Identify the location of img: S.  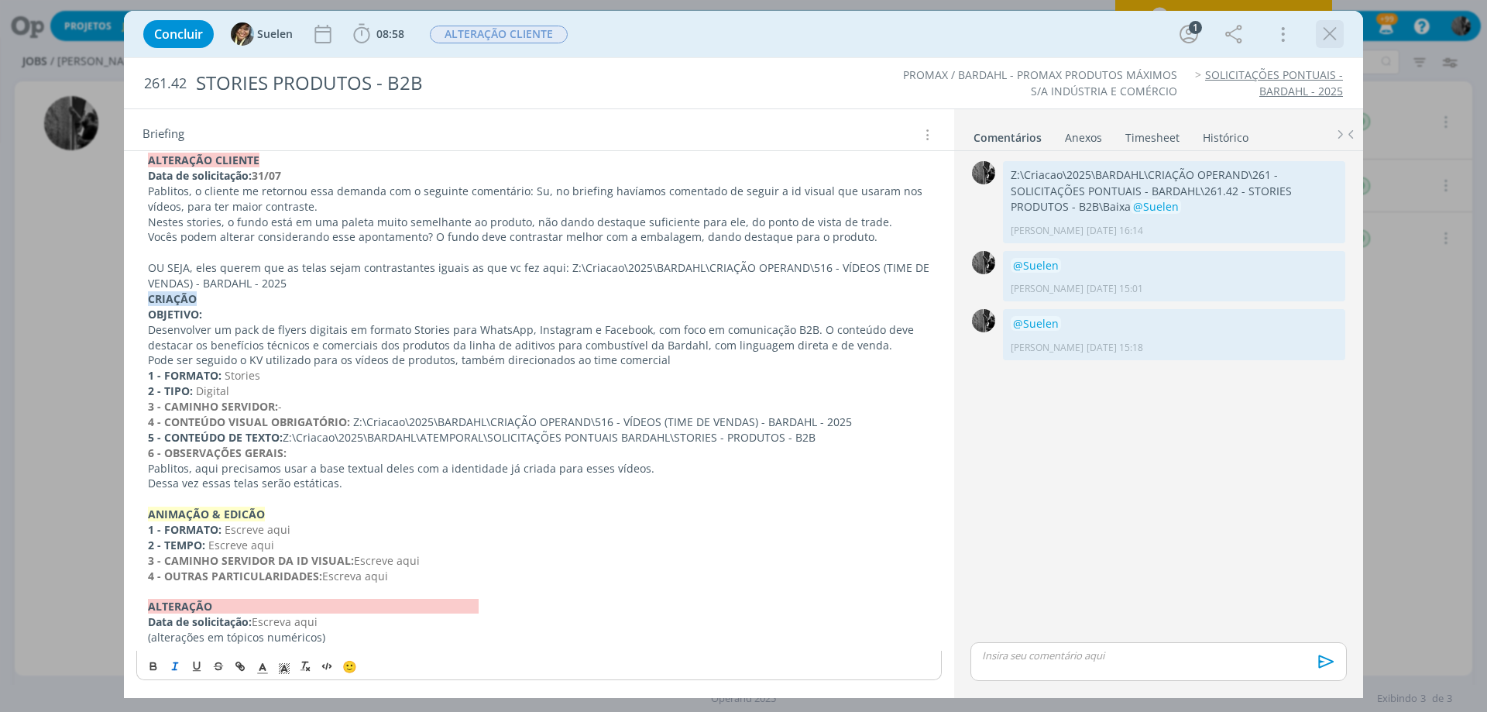
(242, 34).